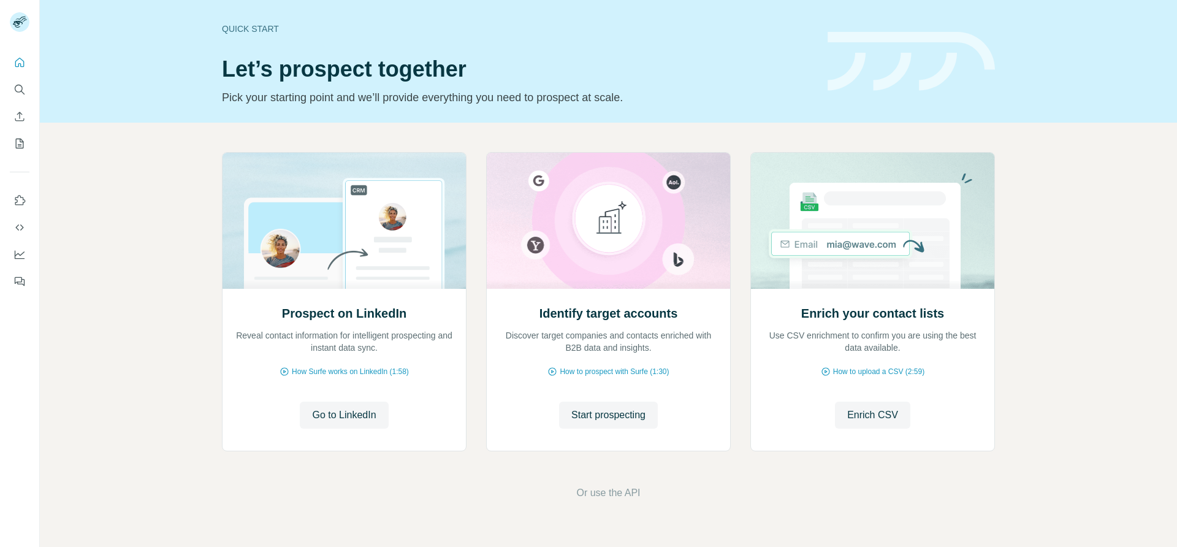 The width and height of the screenshot is (1177, 547). I want to click on button: Feedback, so click(20, 281).